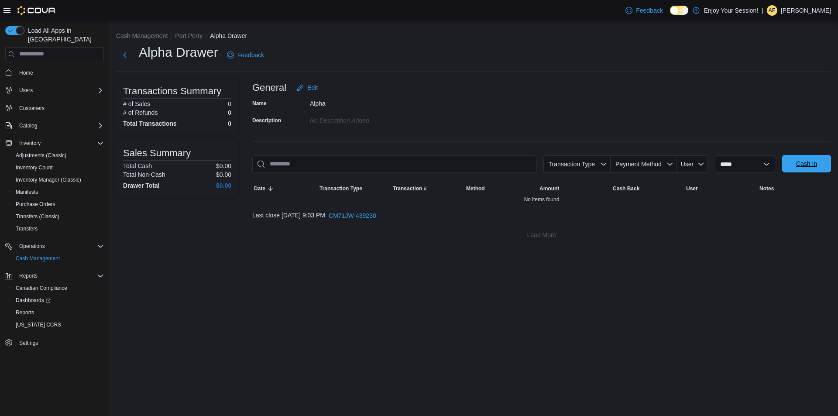  I want to click on span: Load More, so click(542, 235).